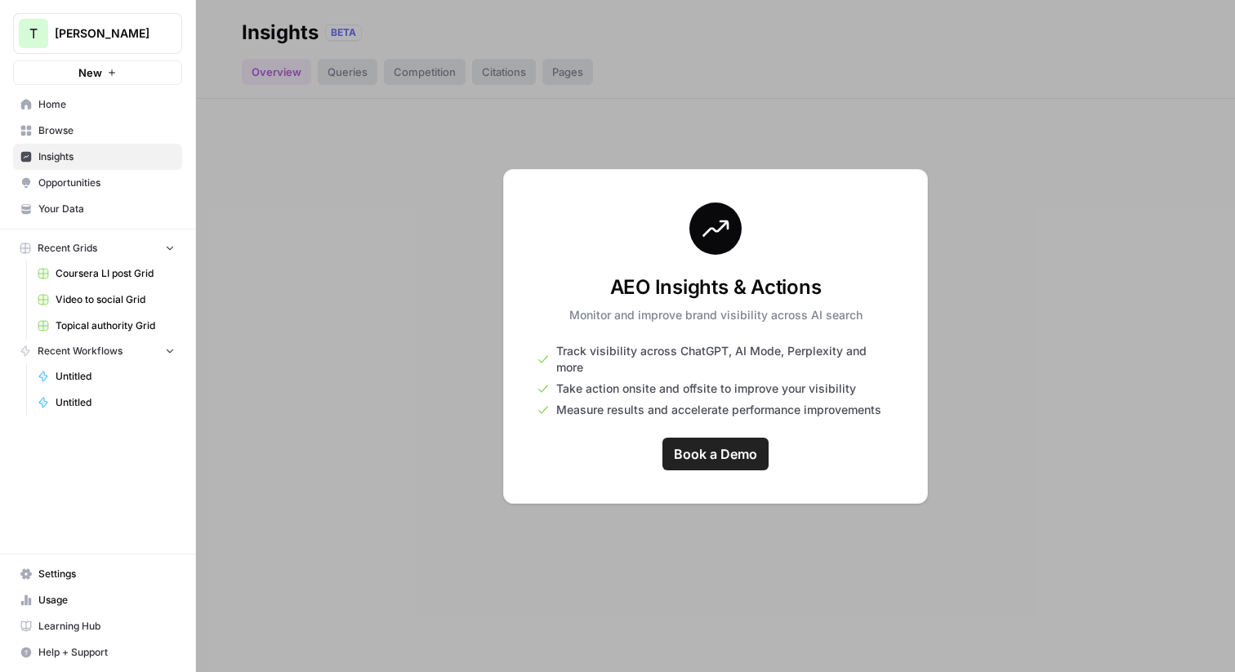 The height and width of the screenshot is (672, 1235). I want to click on button: New, so click(97, 73).